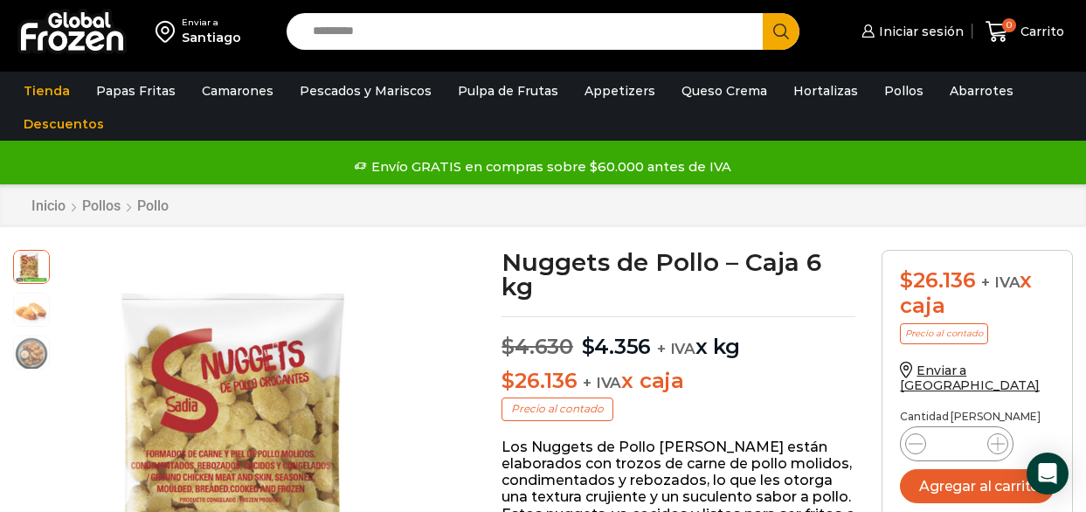 The image size is (1086, 512). Describe the element at coordinates (919, 31) in the screenshot. I see `span: Iniciar sesión` at that location.